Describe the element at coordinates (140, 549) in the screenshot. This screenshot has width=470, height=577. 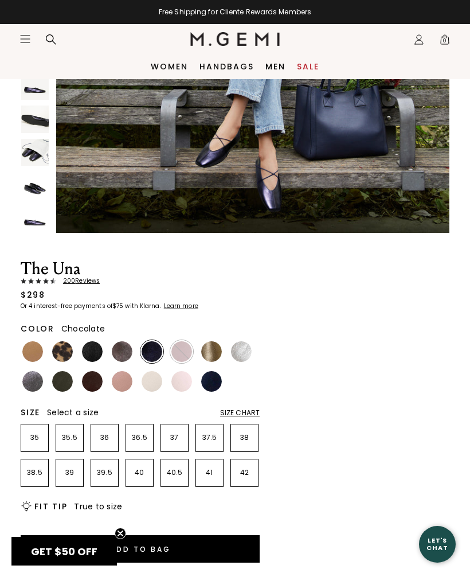
I see `button: Add to Bag` at that location.